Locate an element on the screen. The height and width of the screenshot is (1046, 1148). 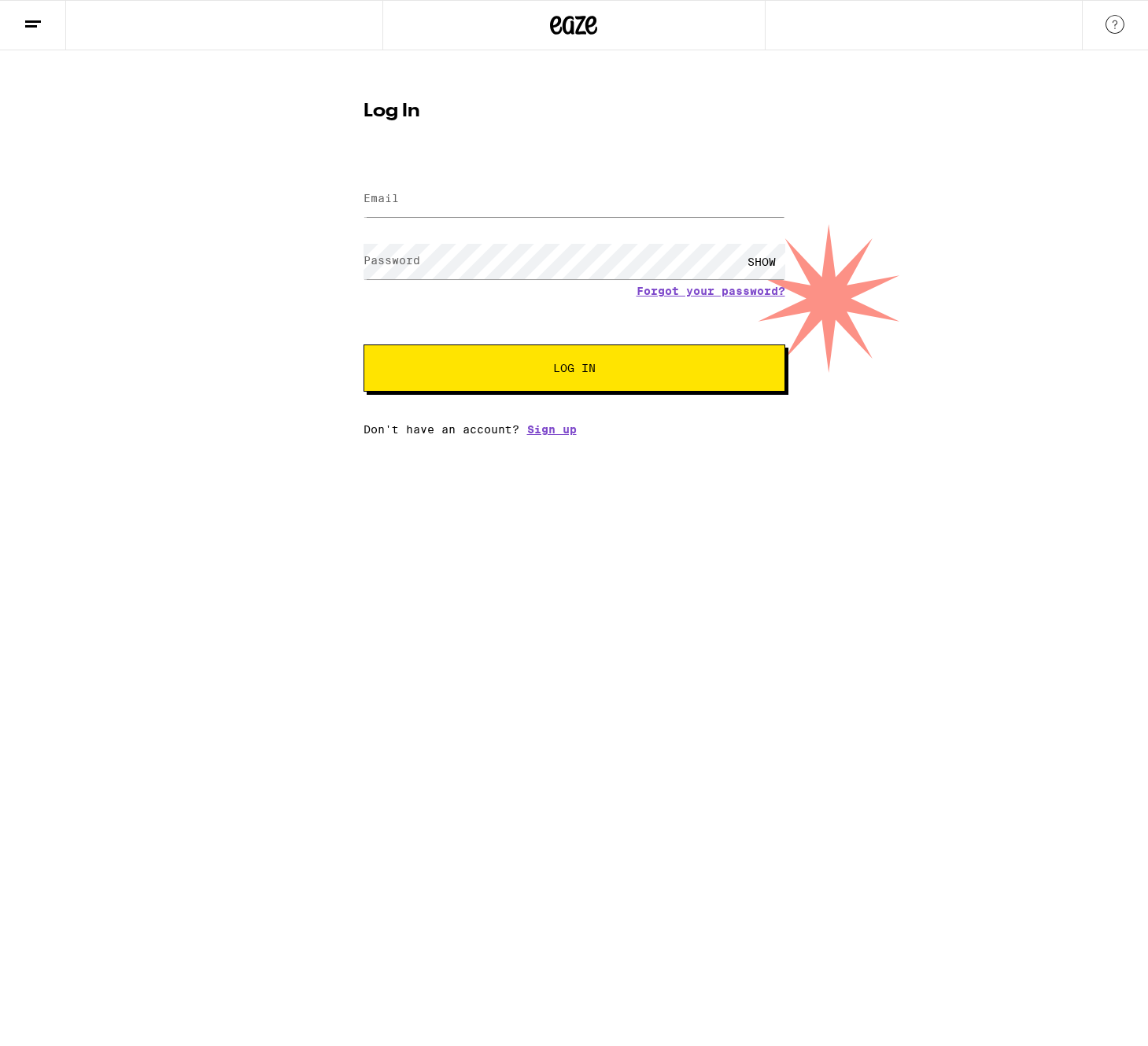
button: Log In is located at coordinates (575, 368).